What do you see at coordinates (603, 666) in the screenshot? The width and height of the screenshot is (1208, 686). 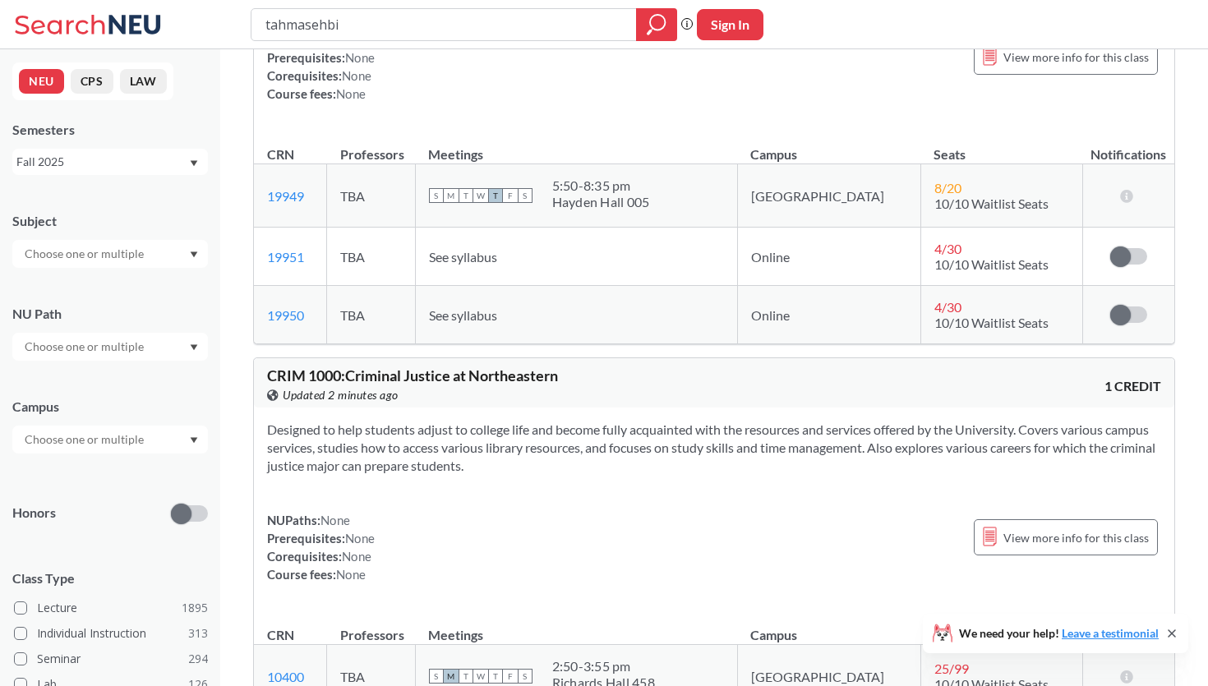 I see `div: 2:50 - 3:55 pm` at bounding box center [603, 666].